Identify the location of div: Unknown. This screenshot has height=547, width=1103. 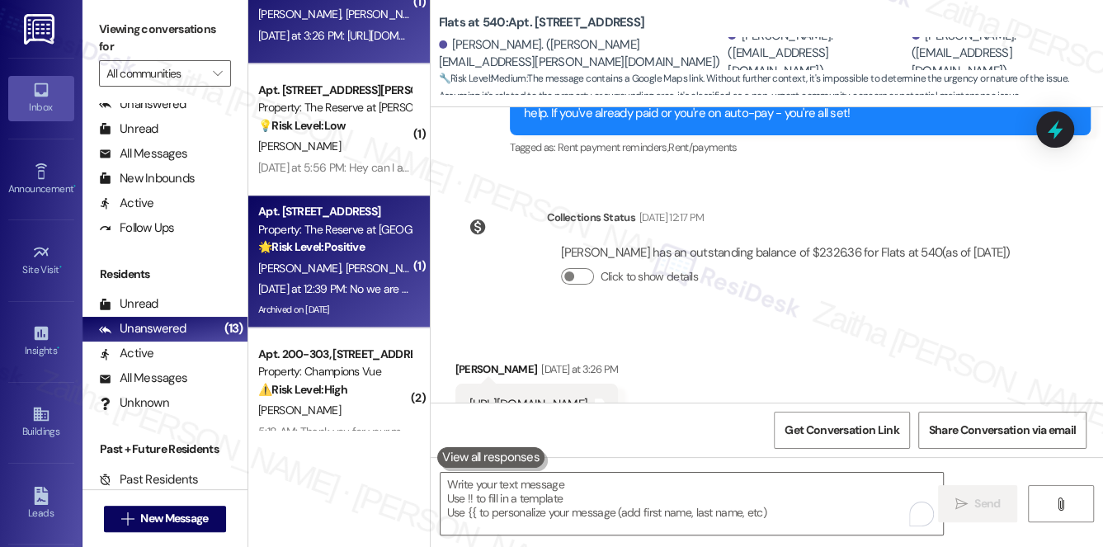
(134, 403).